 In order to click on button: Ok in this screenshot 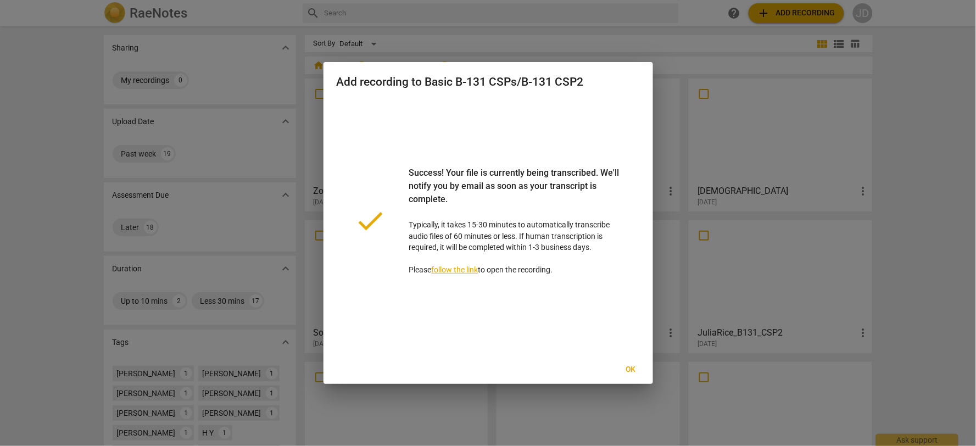, I will do `click(631, 370)`.